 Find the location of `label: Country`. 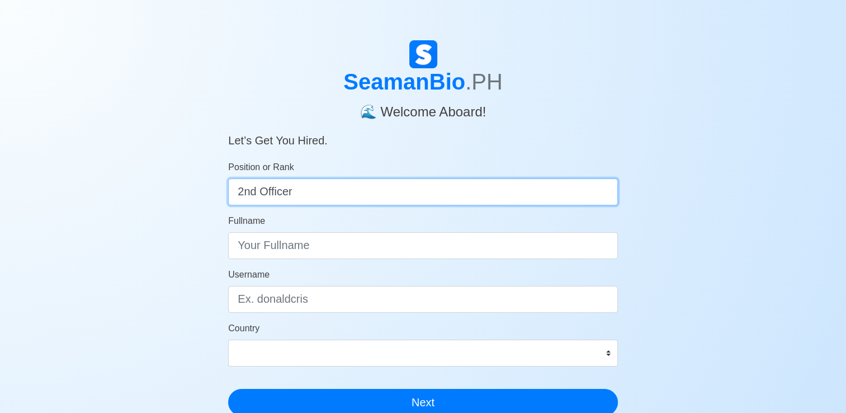

label: Country is located at coordinates (244, 328).